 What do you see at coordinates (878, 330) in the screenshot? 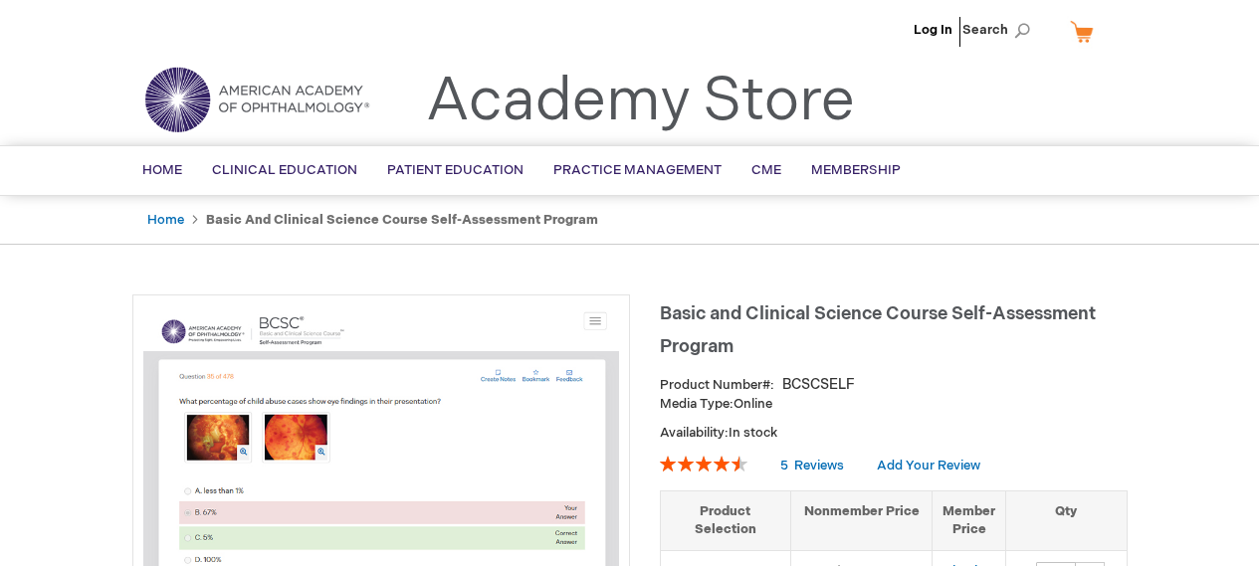
I see `span: Basic and Clinical Science Course Self-Assessment Program` at bounding box center [878, 330].